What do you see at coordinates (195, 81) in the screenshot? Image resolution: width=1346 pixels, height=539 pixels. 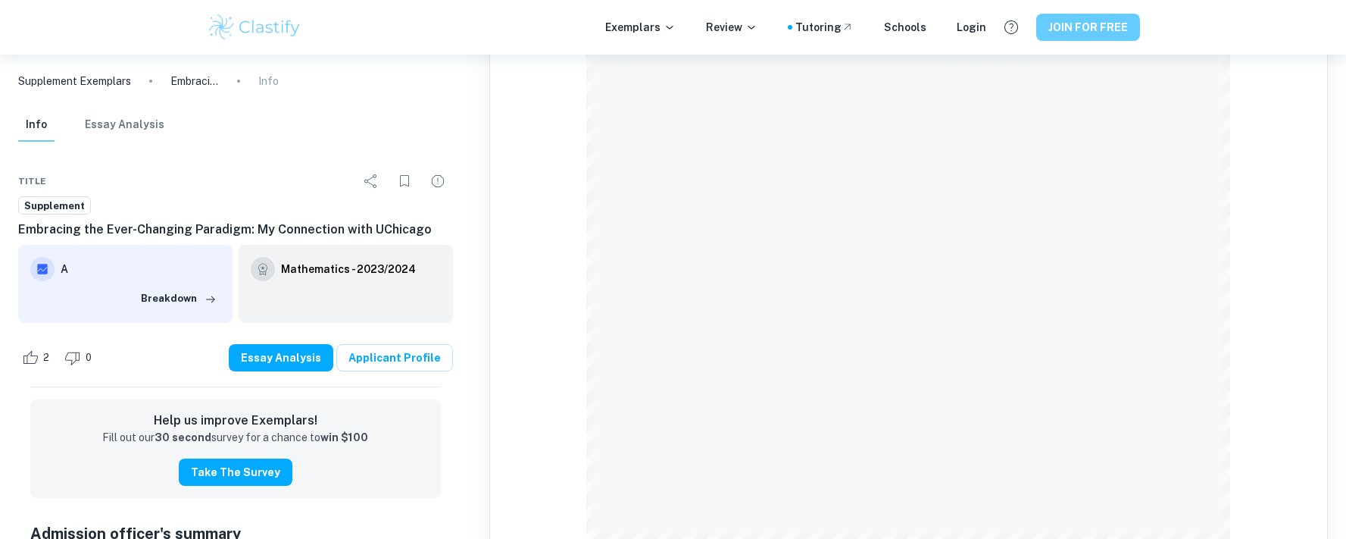 I see `p: Embracing the Ever-Changing Paradigm: My Connection with UChicago` at bounding box center [195, 81].